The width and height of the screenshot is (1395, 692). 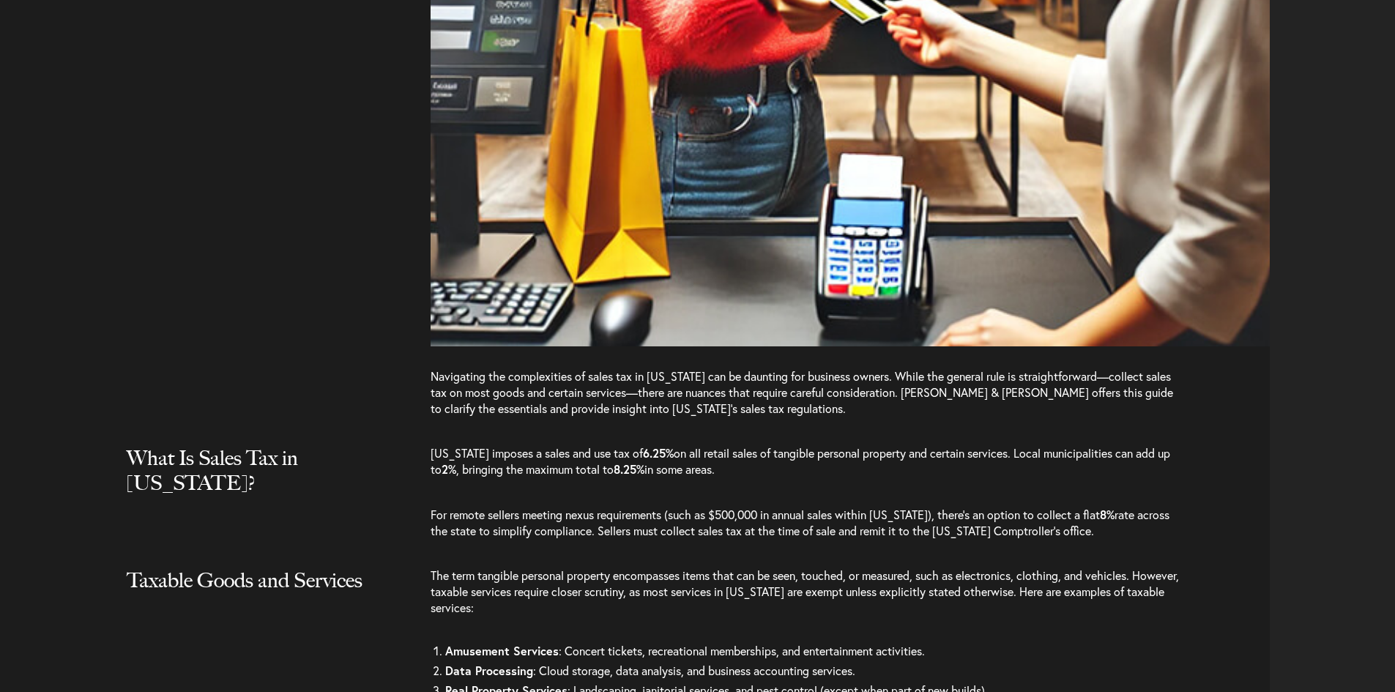 What do you see at coordinates (815, 670) in the screenshot?
I see `li: : Cloud storage, data analysis, and business accounting services.` at bounding box center [815, 670].